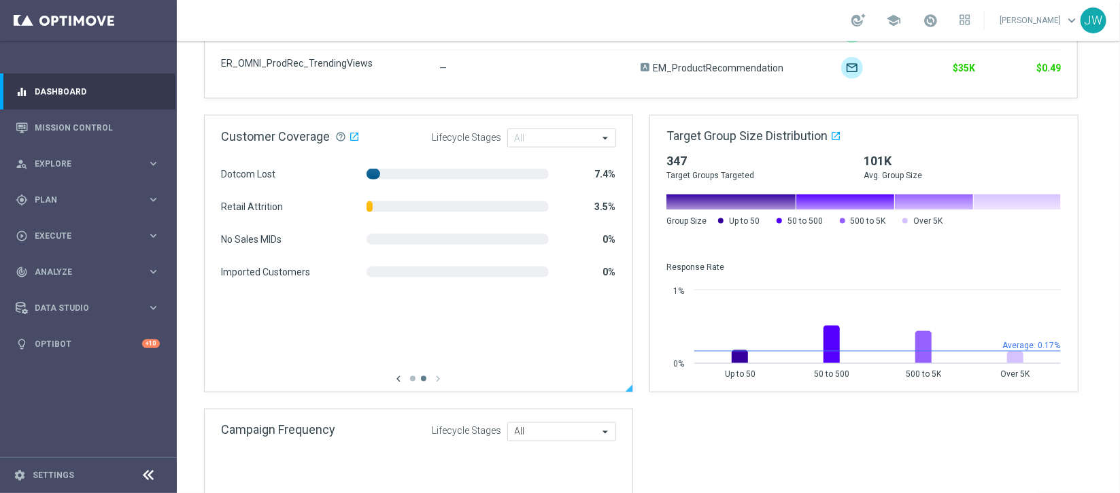 This screenshot has width=1120, height=493. Describe the element at coordinates (97, 127) in the screenshot. I see `a: Mission Control` at that location.